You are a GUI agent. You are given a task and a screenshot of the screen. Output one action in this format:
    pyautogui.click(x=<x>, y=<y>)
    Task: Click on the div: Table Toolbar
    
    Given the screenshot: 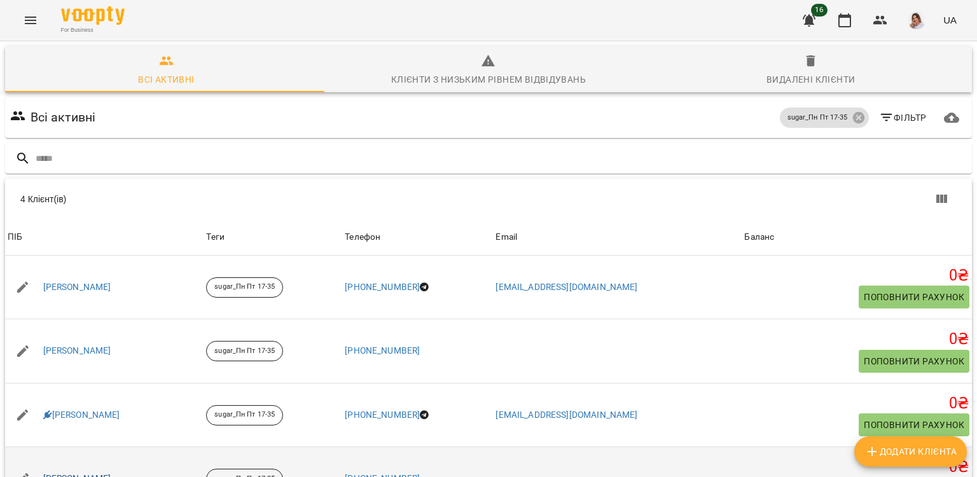 What is the action you would take?
    pyautogui.click(x=489, y=199)
    